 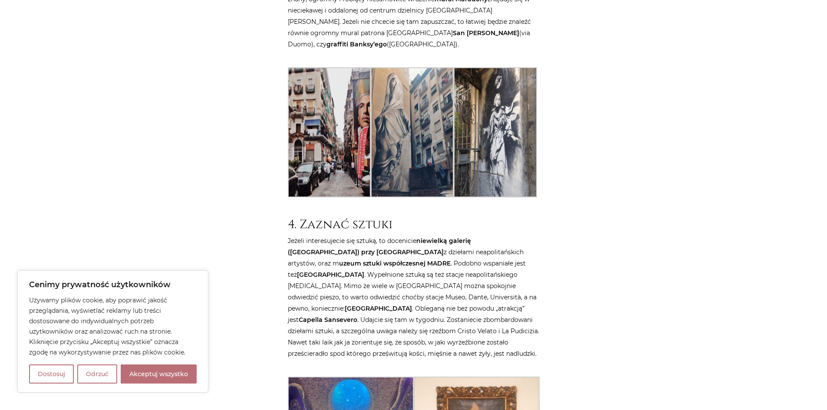 I want to click on strong: Capella Sansevero, so click(x=328, y=320).